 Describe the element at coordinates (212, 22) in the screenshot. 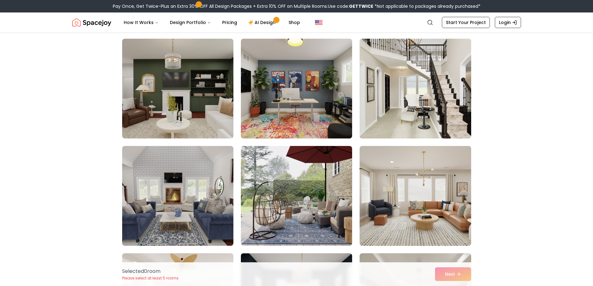

I see `nav: Main` at that location.